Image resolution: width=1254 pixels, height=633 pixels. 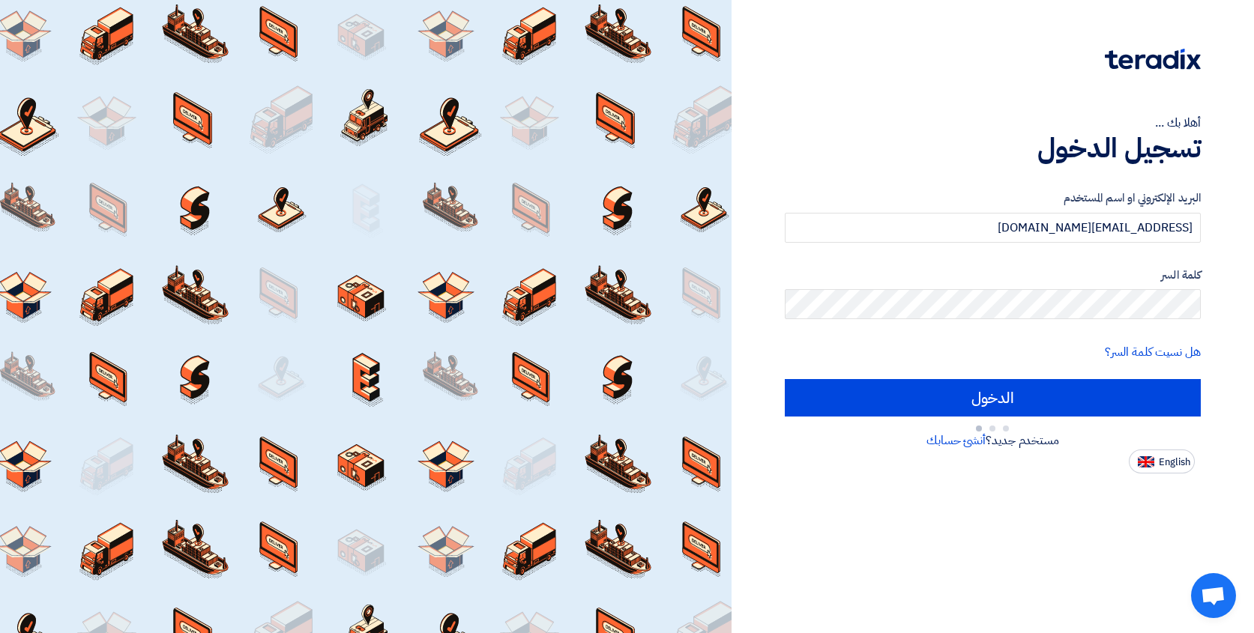 I want to click on img: Teradix logo, so click(x=1152, y=59).